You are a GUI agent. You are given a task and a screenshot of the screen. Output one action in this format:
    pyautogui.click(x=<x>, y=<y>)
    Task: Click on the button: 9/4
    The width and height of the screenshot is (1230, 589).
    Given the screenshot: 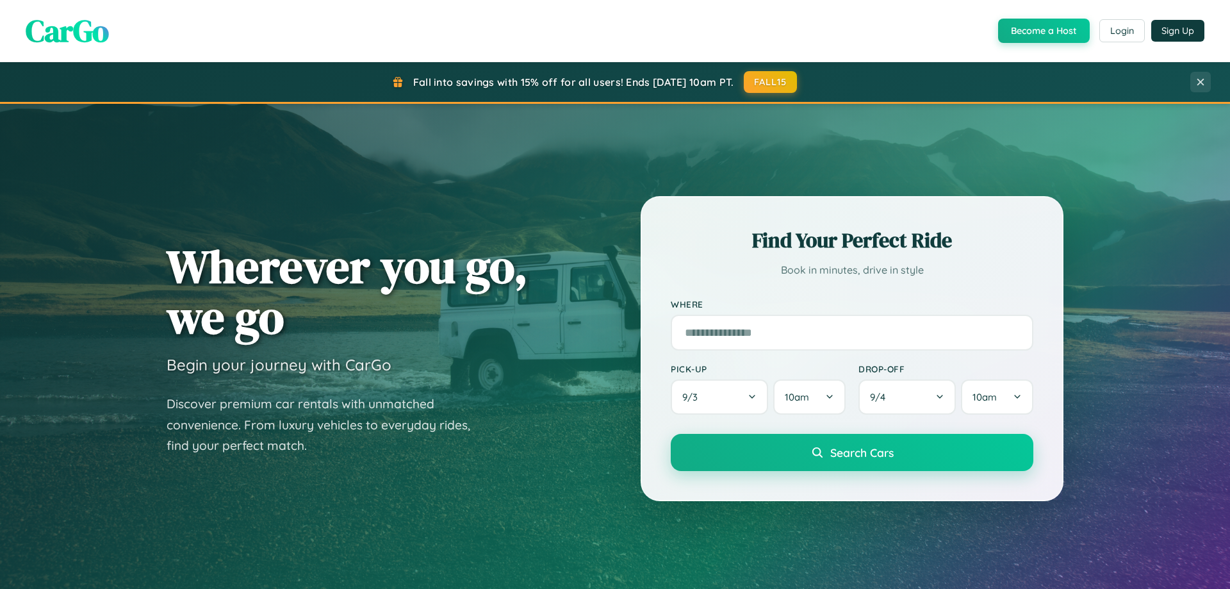 What is the action you would take?
    pyautogui.click(x=907, y=397)
    